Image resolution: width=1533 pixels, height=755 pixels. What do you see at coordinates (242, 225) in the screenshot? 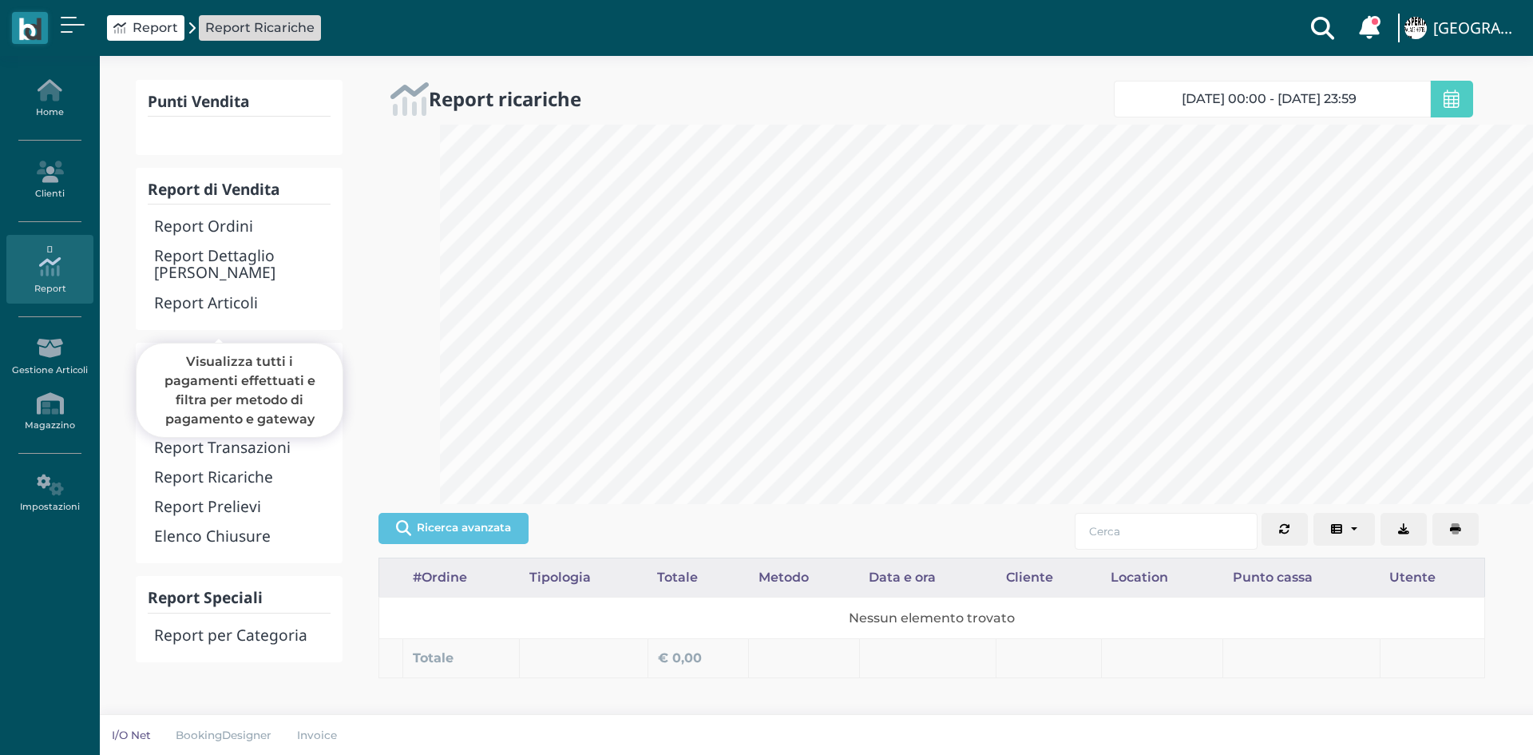
I see `h4: Report Ordini` at bounding box center [242, 225].